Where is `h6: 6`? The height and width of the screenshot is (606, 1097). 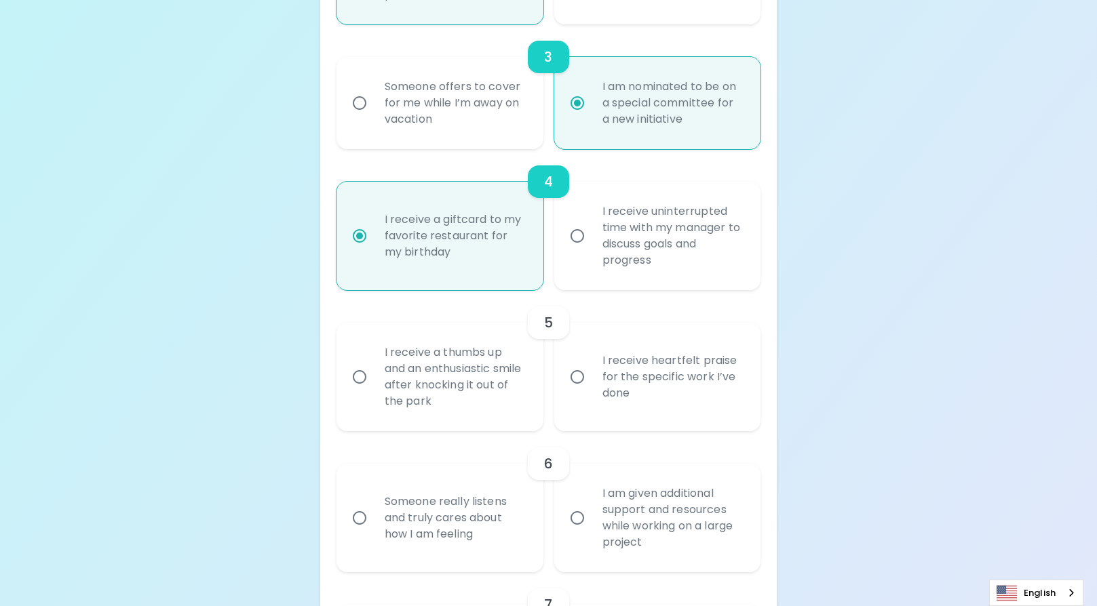
h6: 6 is located at coordinates (548, 464).